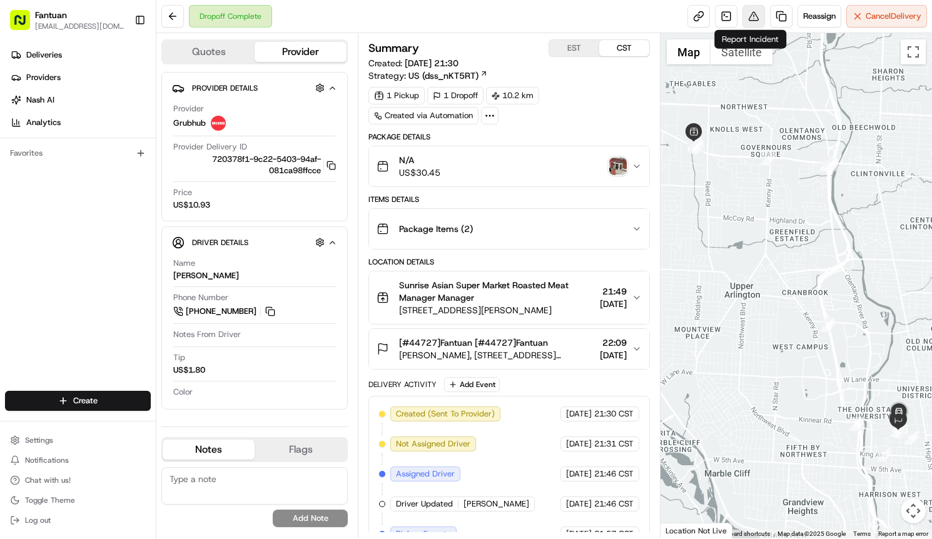 Image resolution: width=932 pixels, height=539 pixels. Describe the element at coordinates (694, 144) in the screenshot. I see `div: 1` at that location.